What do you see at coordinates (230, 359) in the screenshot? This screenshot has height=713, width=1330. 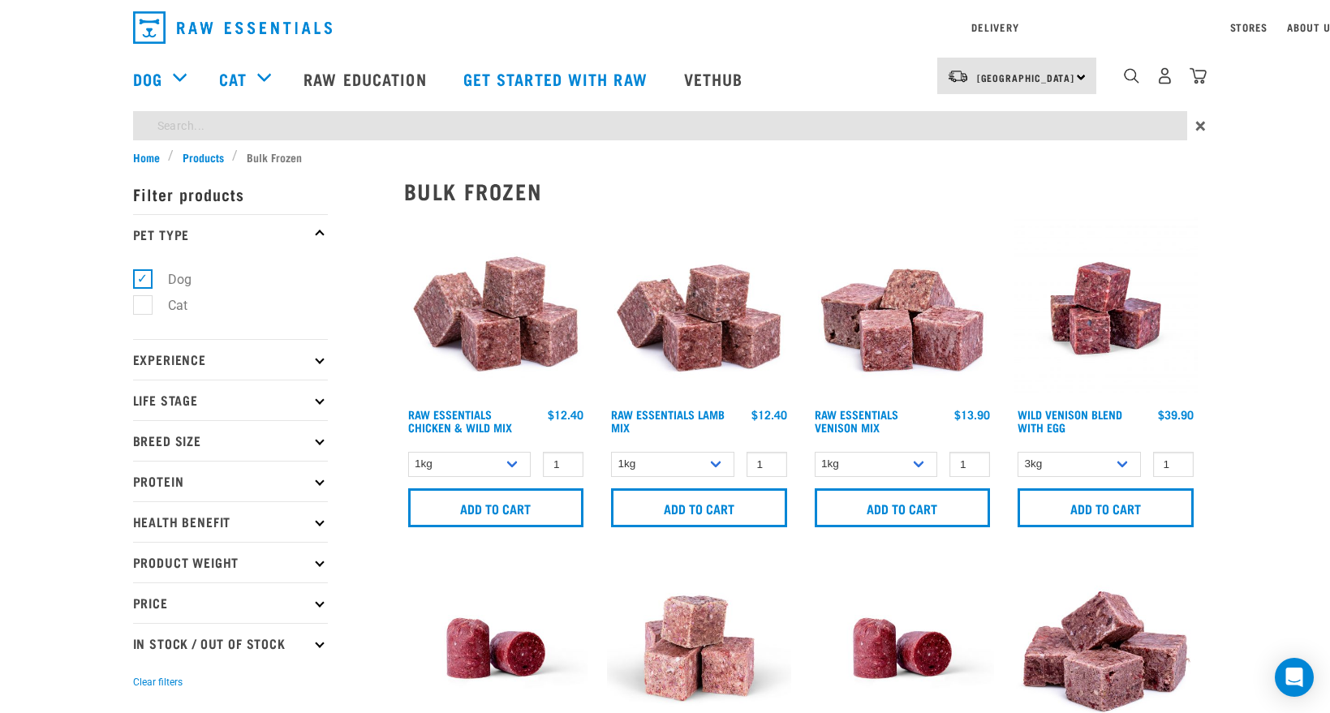 I see `p: Experience` at bounding box center [230, 359].